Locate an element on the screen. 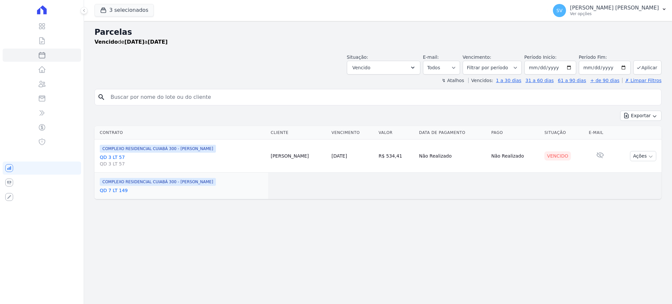 The height and width of the screenshot is (304, 672). label: Vencimento: is located at coordinates (477, 57).